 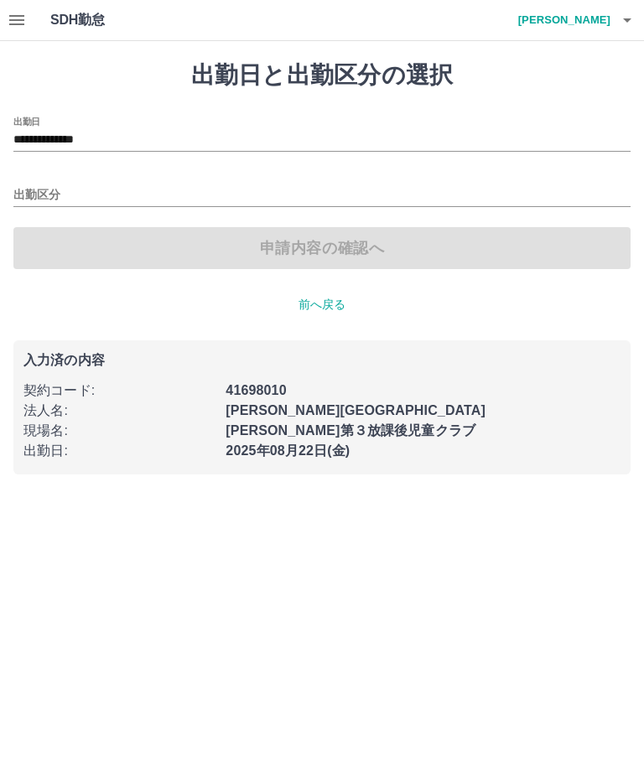 What do you see at coordinates (322, 361) in the screenshot?
I see `p: 入力済の内容` at bounding box center [322, 361].